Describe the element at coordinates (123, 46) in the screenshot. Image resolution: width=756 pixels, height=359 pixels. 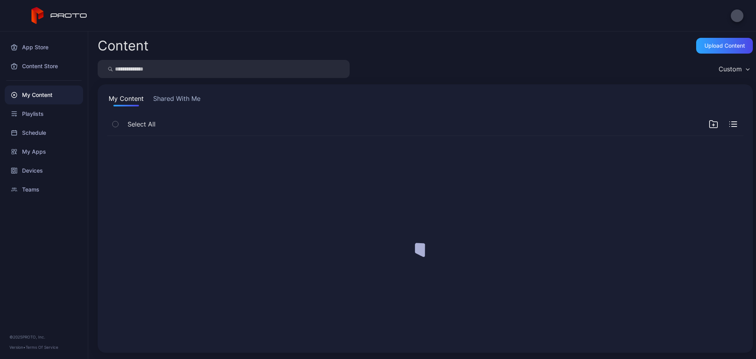
I see `div: Content` at that location.